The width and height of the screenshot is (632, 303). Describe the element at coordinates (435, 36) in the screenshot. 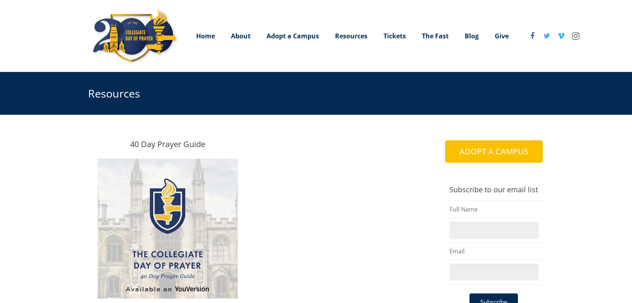

I see `span: The Fast` at that location.